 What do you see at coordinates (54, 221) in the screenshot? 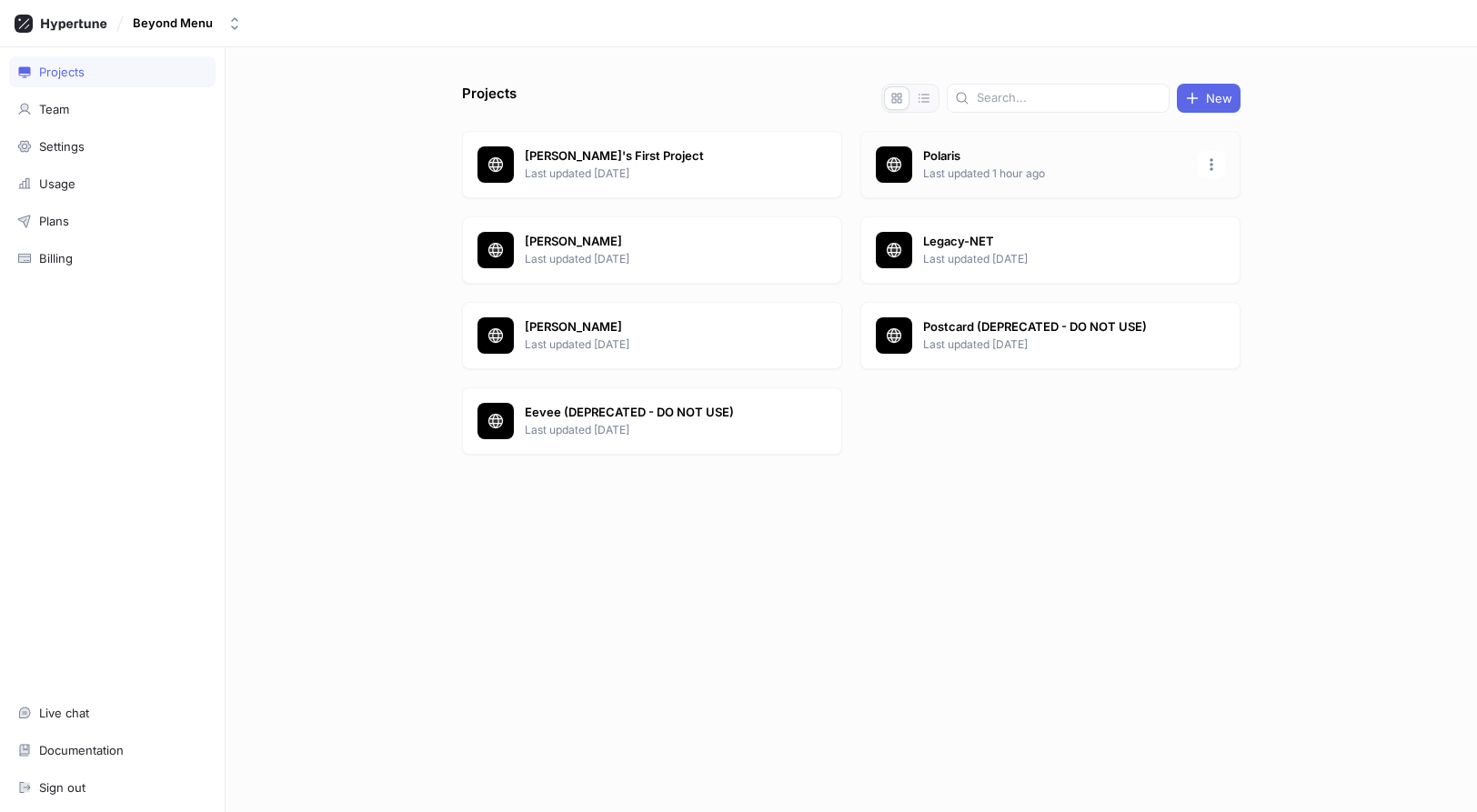
I see `div: Plans` at bounding box center [54, 221].